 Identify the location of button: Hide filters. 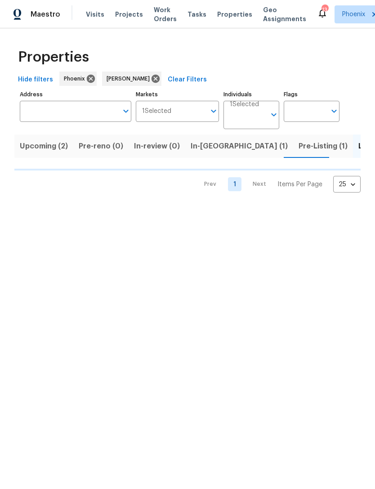
(36, 80).